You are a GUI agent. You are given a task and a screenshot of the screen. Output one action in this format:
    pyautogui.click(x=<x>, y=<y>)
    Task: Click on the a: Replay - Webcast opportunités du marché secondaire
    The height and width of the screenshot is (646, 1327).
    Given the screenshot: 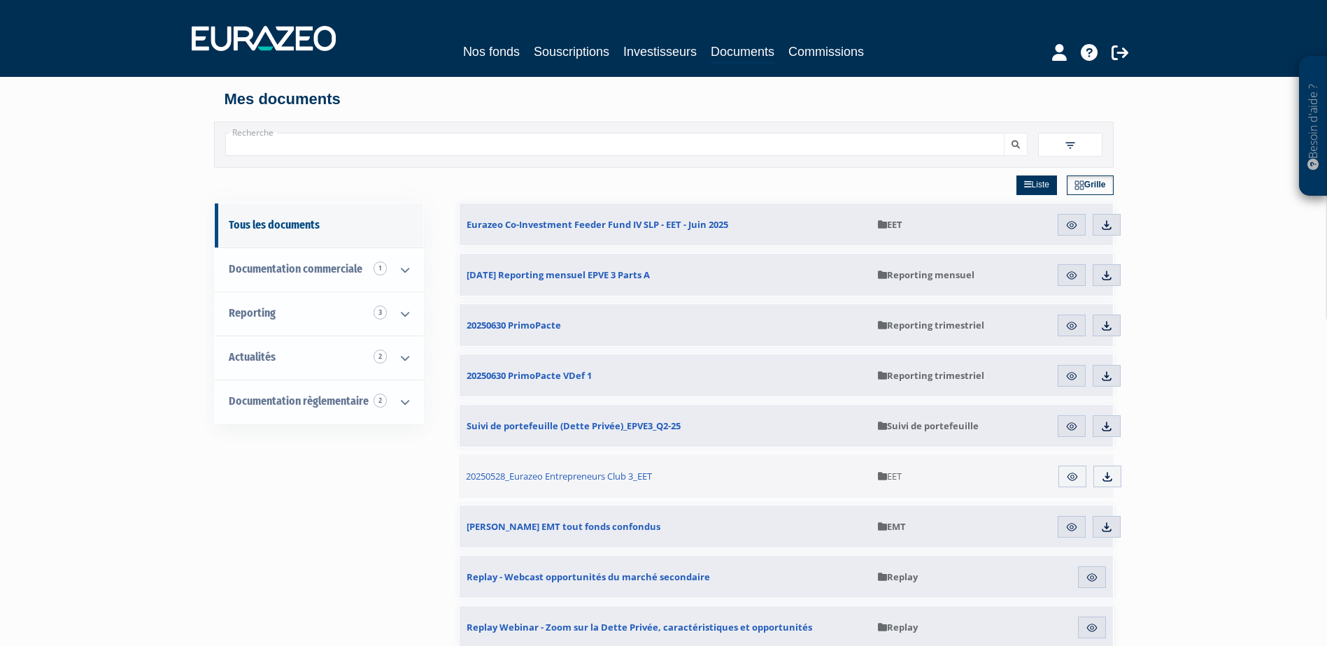 What is the action you would take?
    pyautogui.click(x=665, y=577)
    